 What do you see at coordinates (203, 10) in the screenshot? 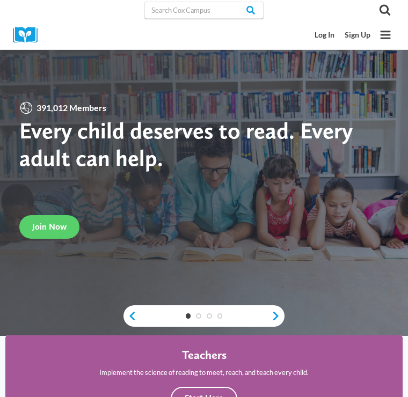
I see `input: Search Cox Campus` at bounding box center [203, 10].